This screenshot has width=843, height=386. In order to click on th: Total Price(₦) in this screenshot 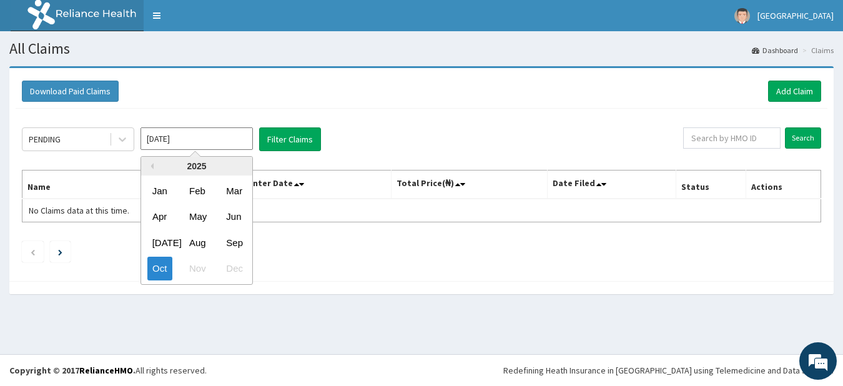, I will do `click(469, 185)`.